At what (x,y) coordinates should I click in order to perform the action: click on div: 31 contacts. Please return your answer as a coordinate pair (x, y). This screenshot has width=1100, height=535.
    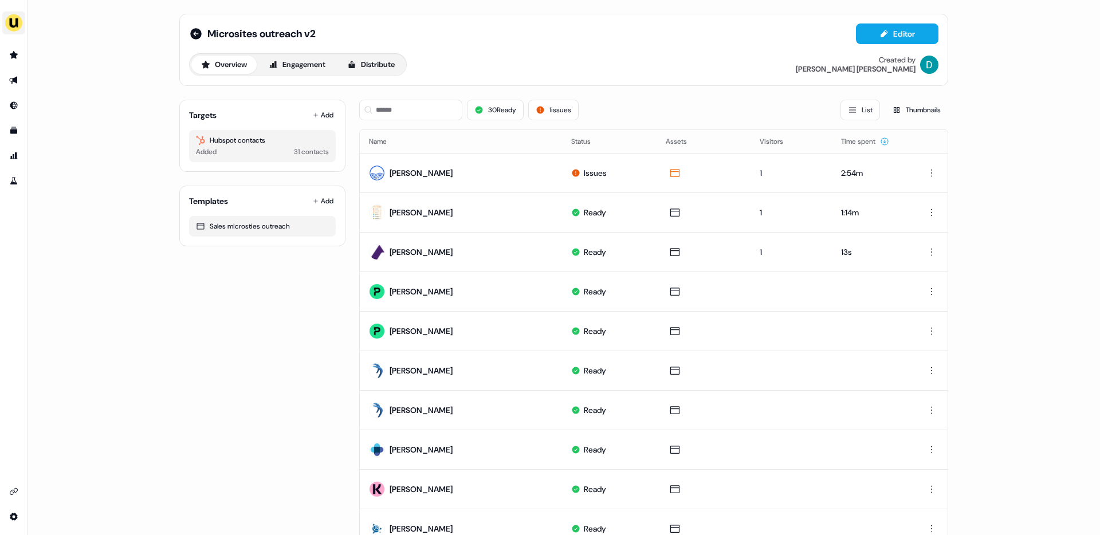
    Looking at the image, I should click on (311, 152).